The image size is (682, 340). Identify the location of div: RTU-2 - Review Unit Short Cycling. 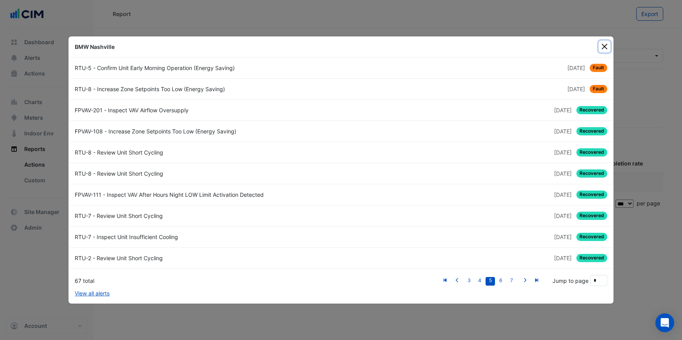
(205, 258).